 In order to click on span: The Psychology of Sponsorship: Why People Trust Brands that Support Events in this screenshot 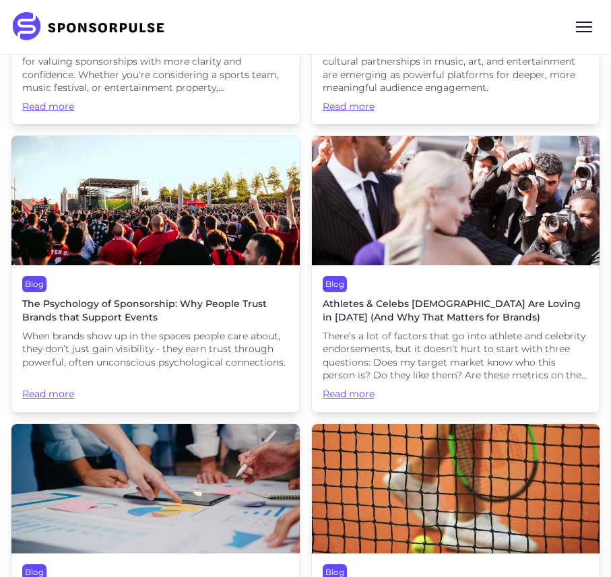, I will do `click(156, 311)`.